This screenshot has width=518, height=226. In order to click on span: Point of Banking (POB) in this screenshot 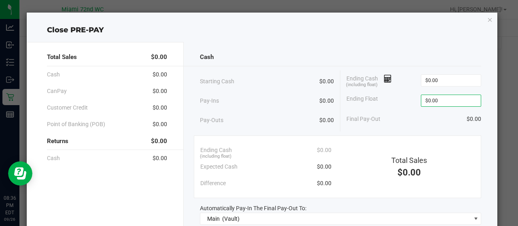, I will do `click(76, 124)`.